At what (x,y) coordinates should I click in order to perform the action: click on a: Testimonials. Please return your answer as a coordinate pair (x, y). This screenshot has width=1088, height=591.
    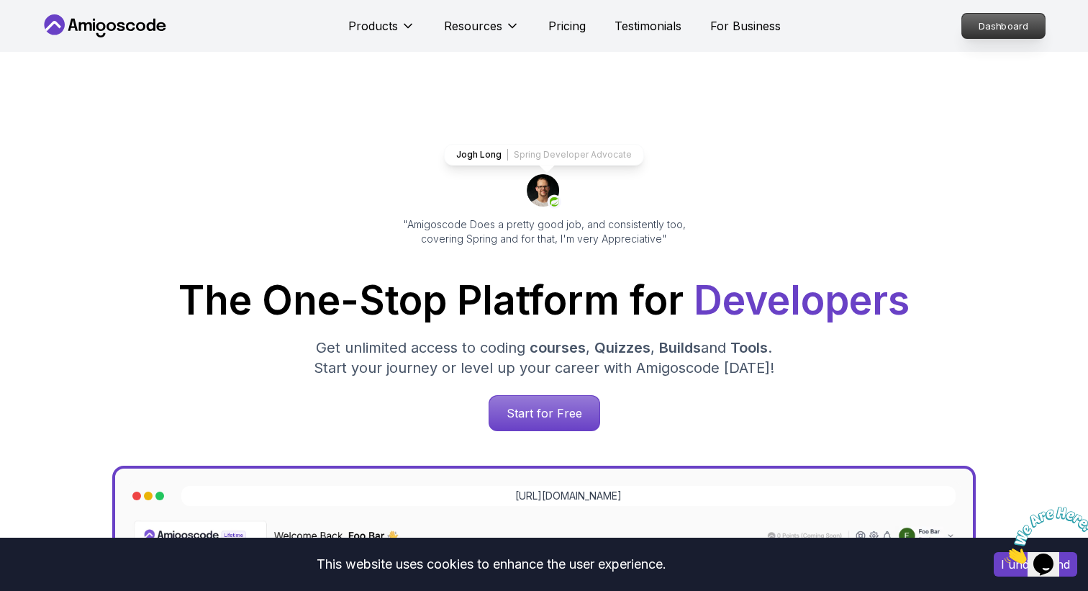
    Looking at the image, I should click on (648, 26).